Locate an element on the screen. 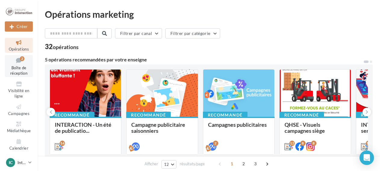 Image resolution: width=380 pixels, height=171 pixels. span: Médiathèque is located at coordinates (19, 131).